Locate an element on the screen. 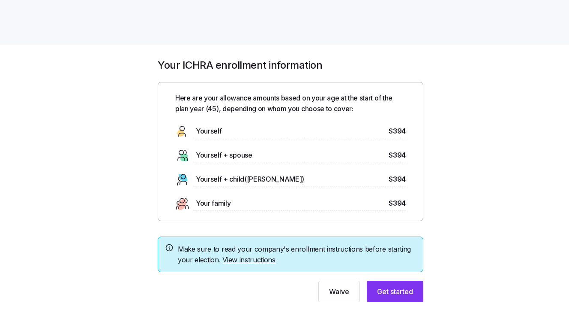 Image resolution: width=569 pixels, height=316 pixels. button: Get started is located at coordinates (395, 291).